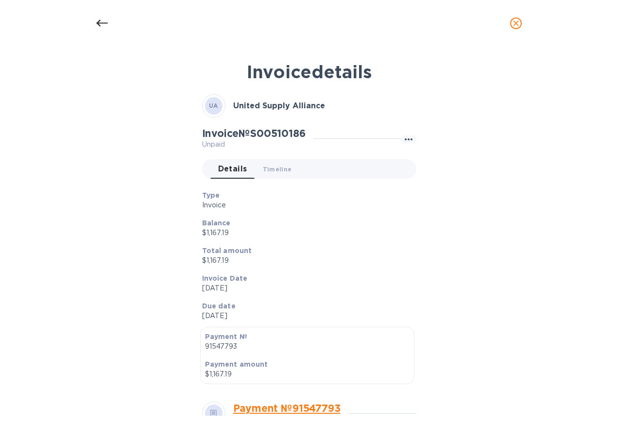  Describe the element at coordinates (279, 105) in the screenshot. I see `b: United Supply Alliance` at that location.